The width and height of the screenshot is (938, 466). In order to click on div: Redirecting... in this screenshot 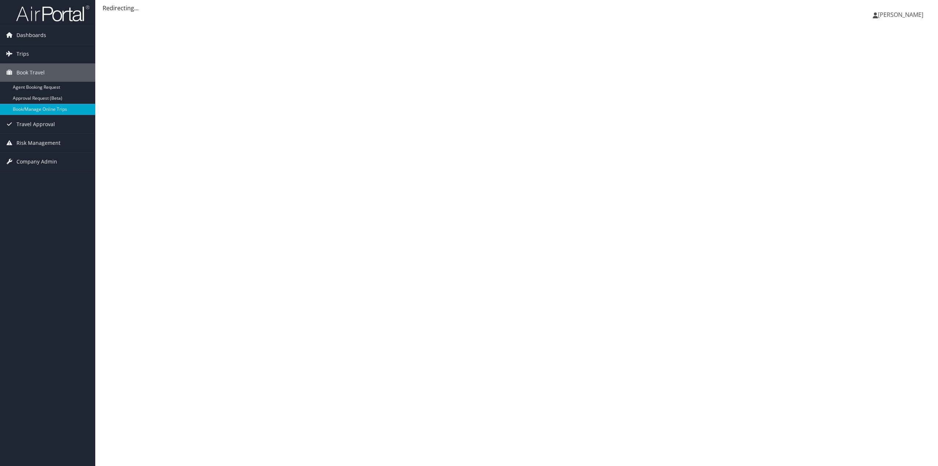, I will do `click(517, 8)`.